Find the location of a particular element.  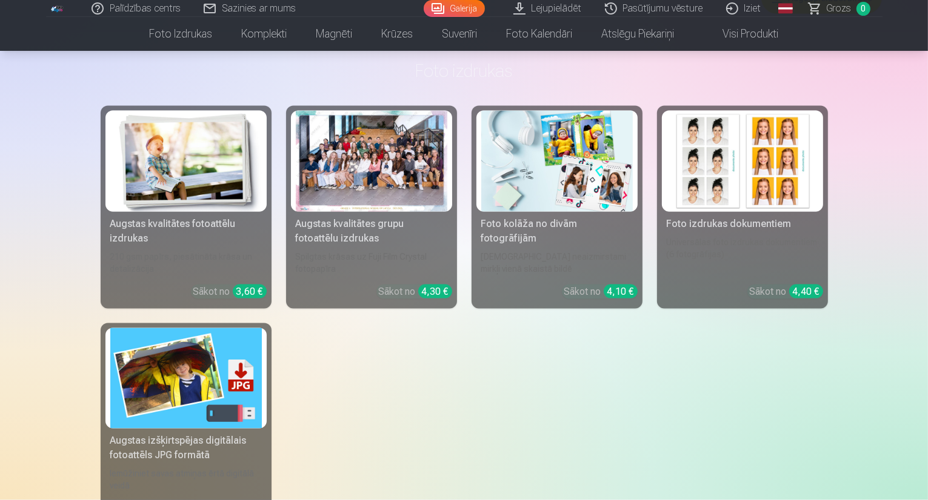

a: Komplekti is located at coordinates (264, 34).